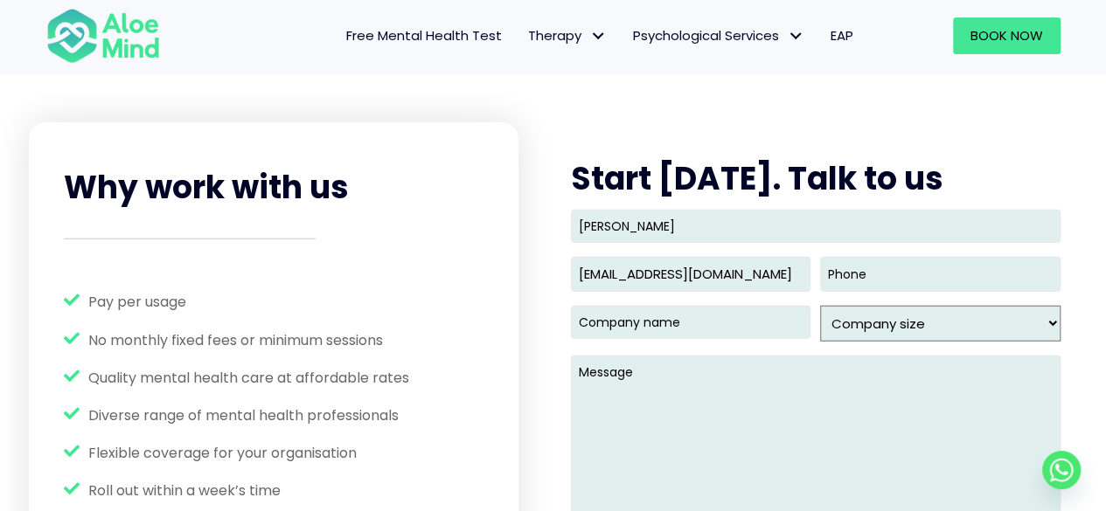 The height and width of the screenshot is (511, 1106). I want to click on span: Roll out within a week’s time, so click(184, 490).